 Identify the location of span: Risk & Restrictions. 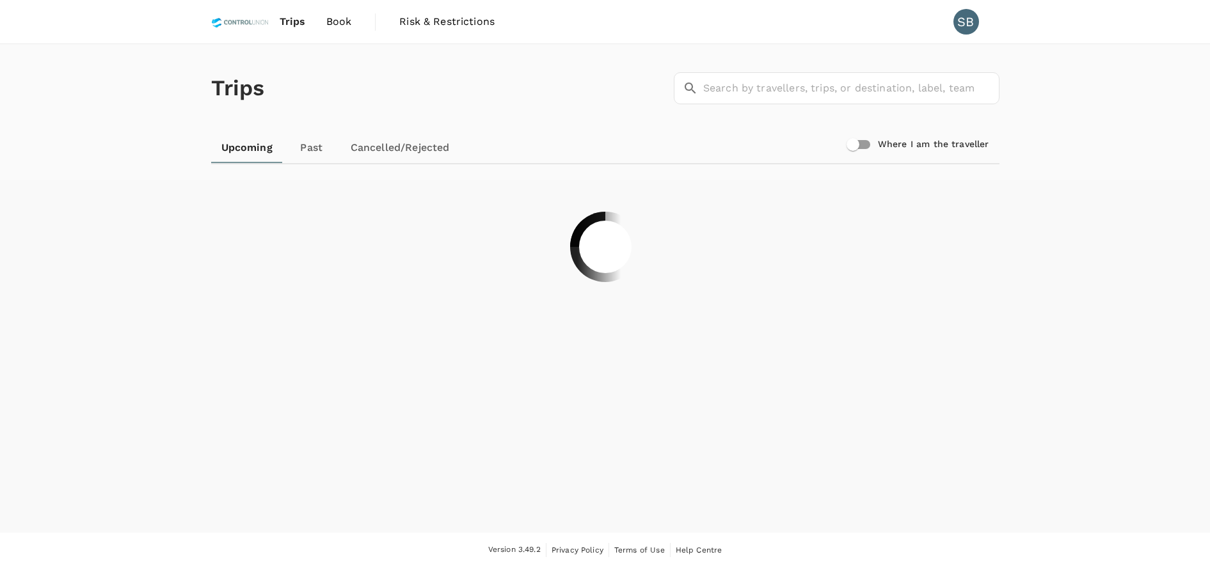
(447, 22).